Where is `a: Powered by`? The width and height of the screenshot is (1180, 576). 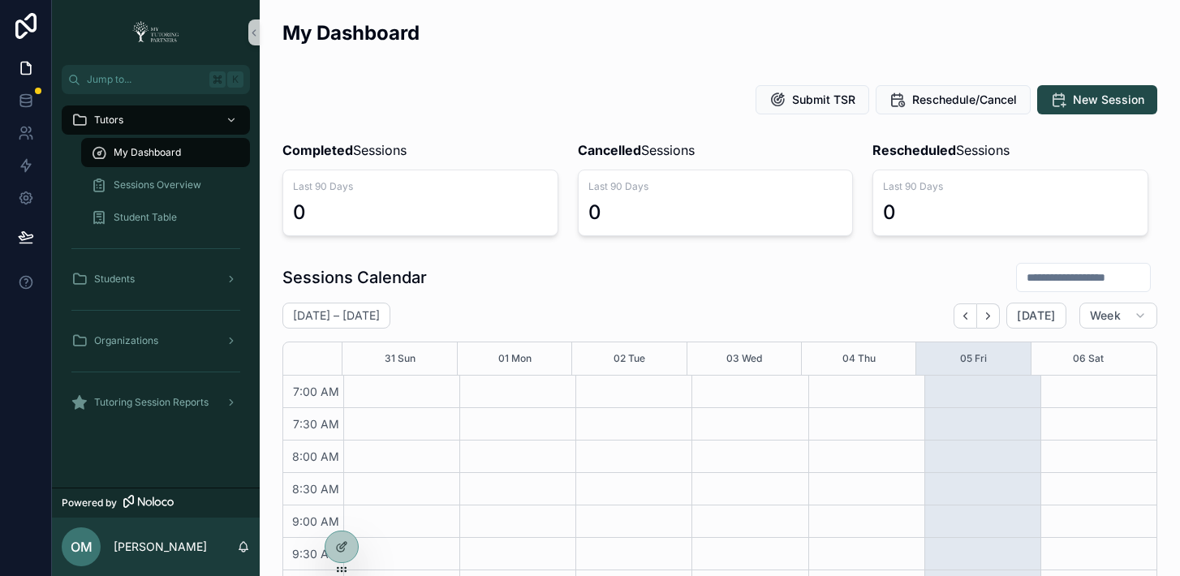
a: Powered by is located at coordinates (156, 502).